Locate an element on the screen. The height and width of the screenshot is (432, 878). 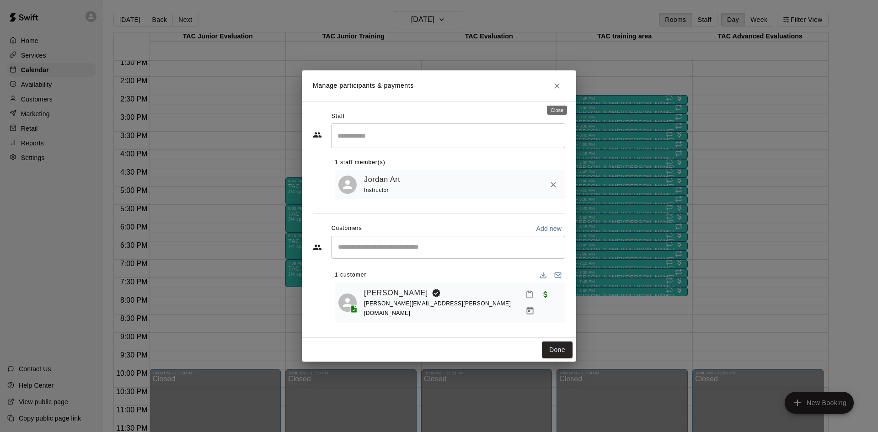
a: Jordan Art is located at coordinates (382, 180).